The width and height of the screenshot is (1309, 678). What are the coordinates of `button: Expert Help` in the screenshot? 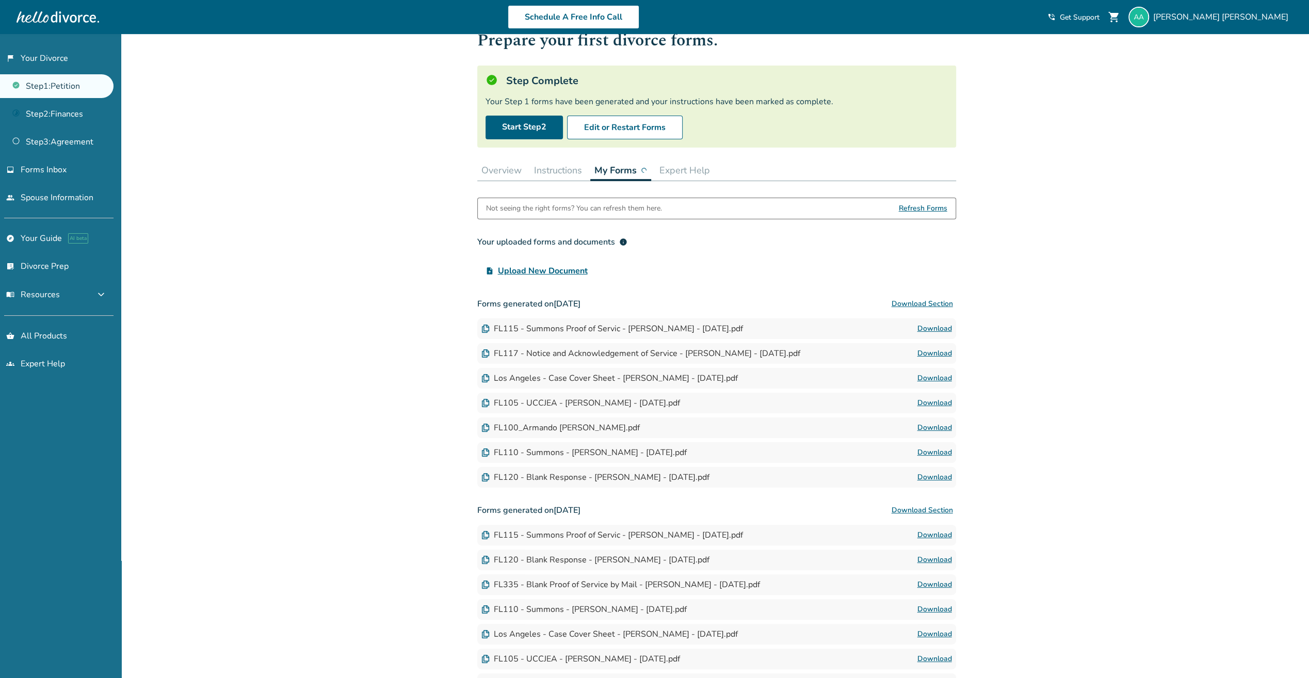 It's located at (685, 170).